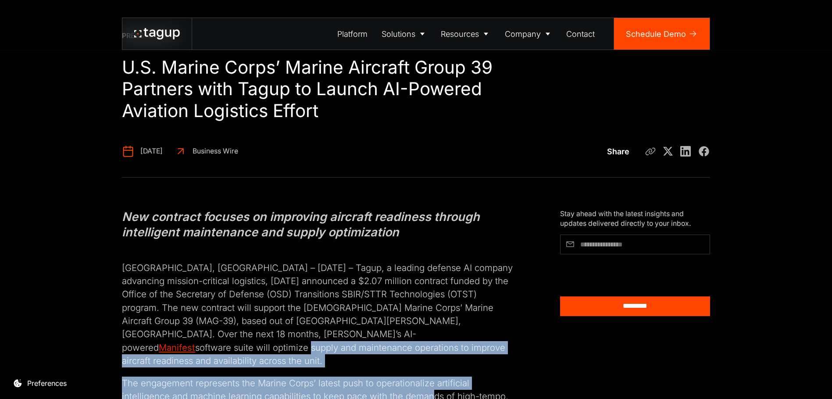  What do you see at coordinates (581, 34) in the screenshot?
I see `a: Contact` at bounding box center [581, 34].